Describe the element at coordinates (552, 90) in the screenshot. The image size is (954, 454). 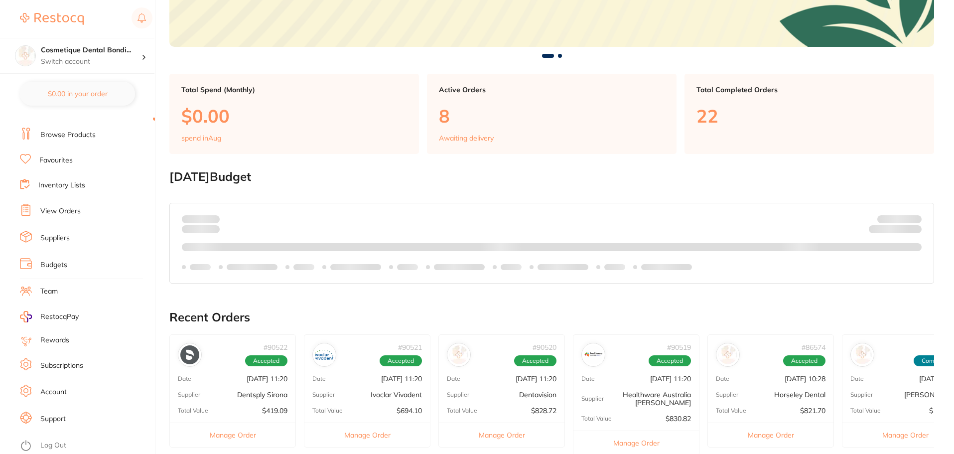
I see `p: Active Orders` at that location.